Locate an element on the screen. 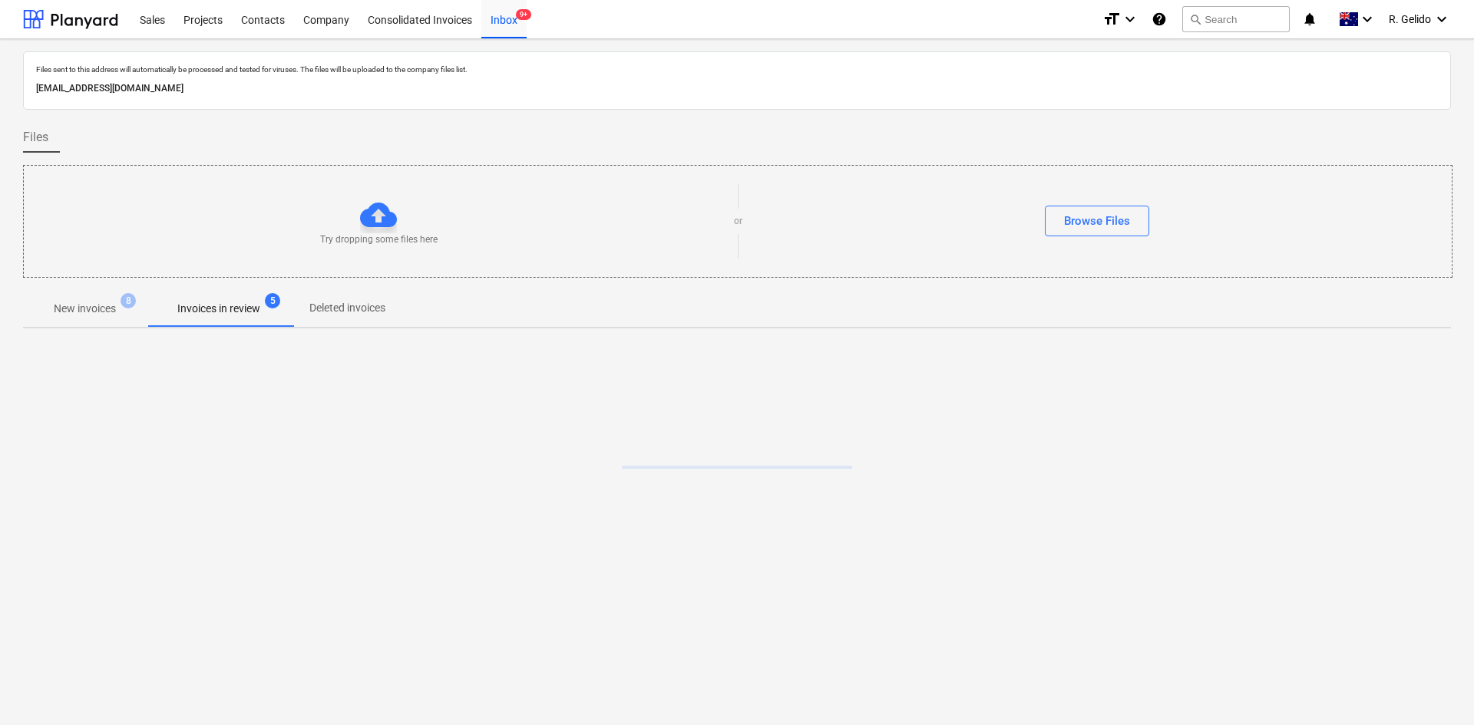 This screenshot has height=725, width=1474. span: 9+ is located at coordinates (524, 15).